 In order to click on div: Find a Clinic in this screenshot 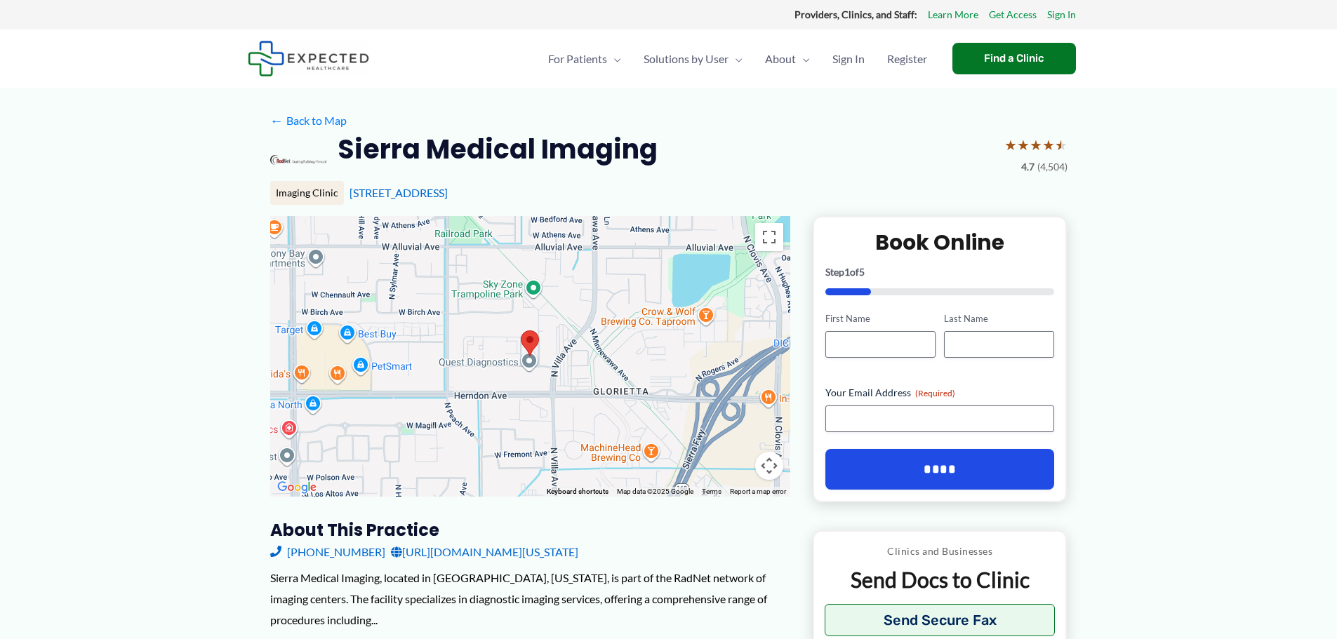, I will do `click(1014, 58)`.